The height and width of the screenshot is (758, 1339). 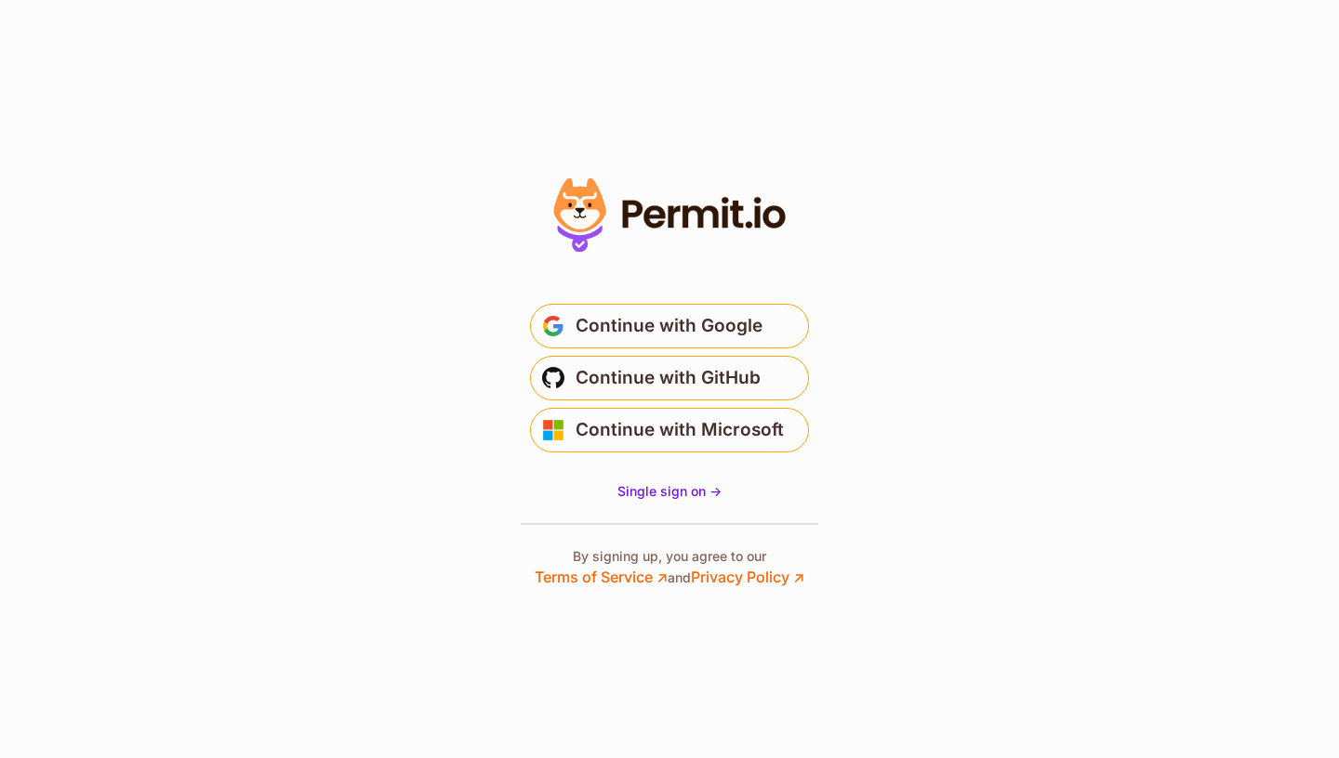 What do you see at coordinates (669, 492) in the screenshot?
I see `a: Single sign on ->` at bounding box center [669, 492].